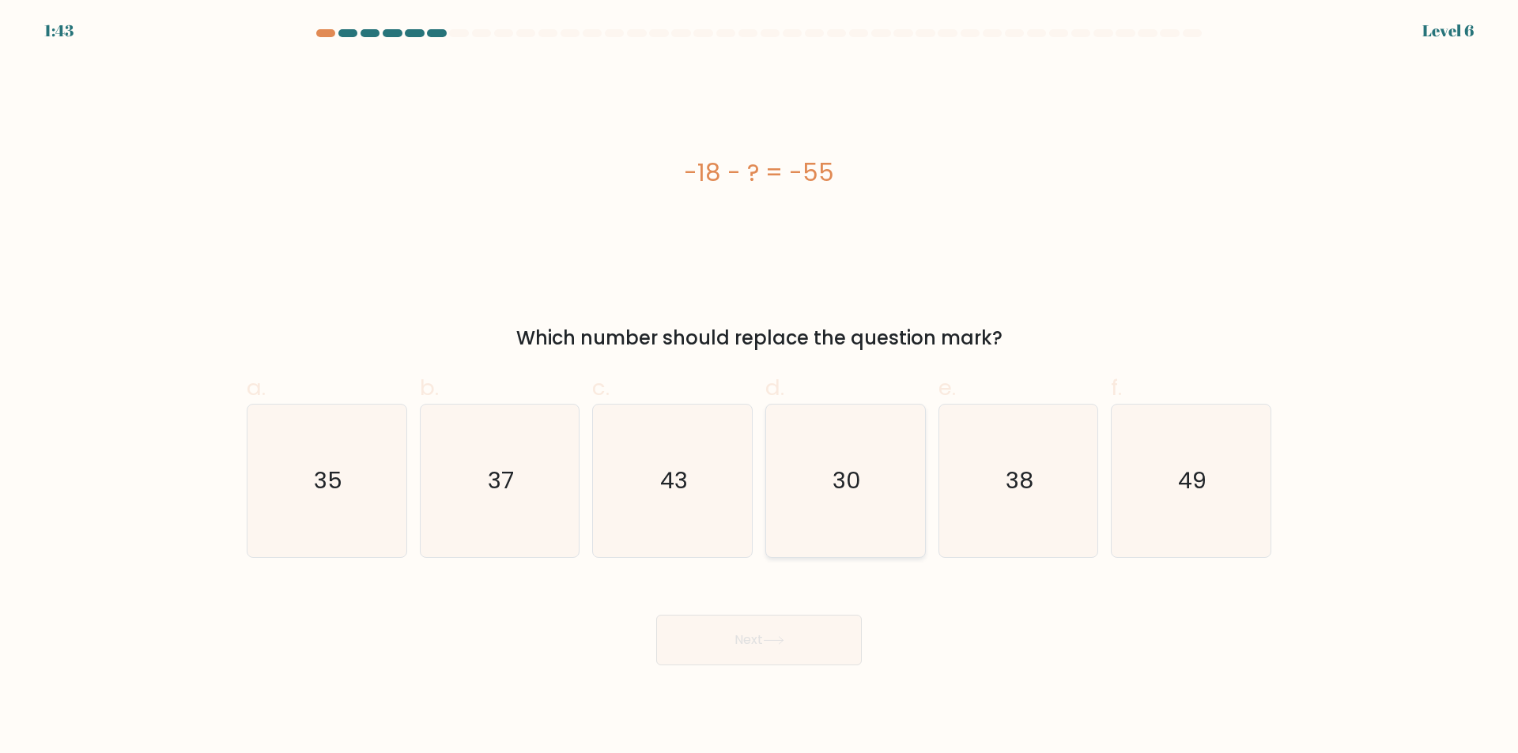 The width and height of the screenshot is (1518, 753). What do you see at coordinates (759, 640) in the screenshot?
I see `button: Next` at bounding box center [759, 640].